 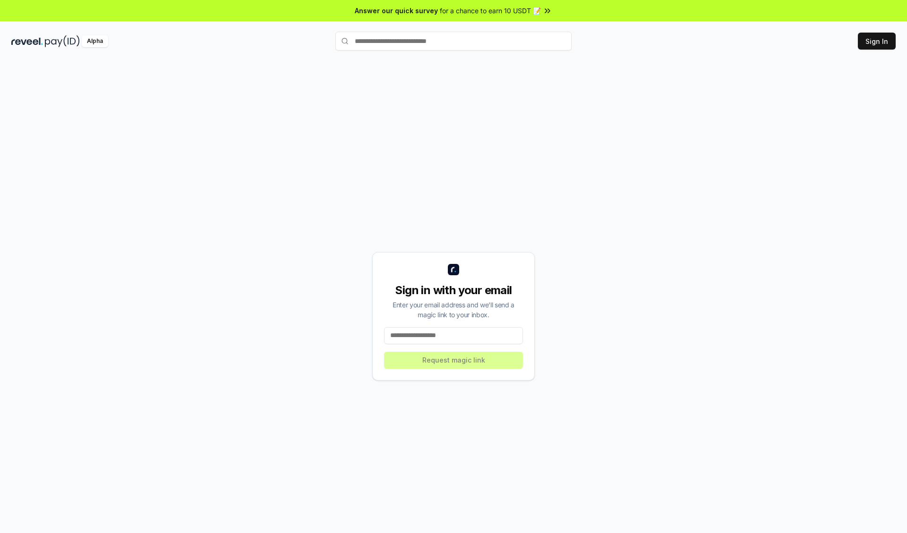 I want to click on span: Answer our quick survey, so click(x=396, y=10).